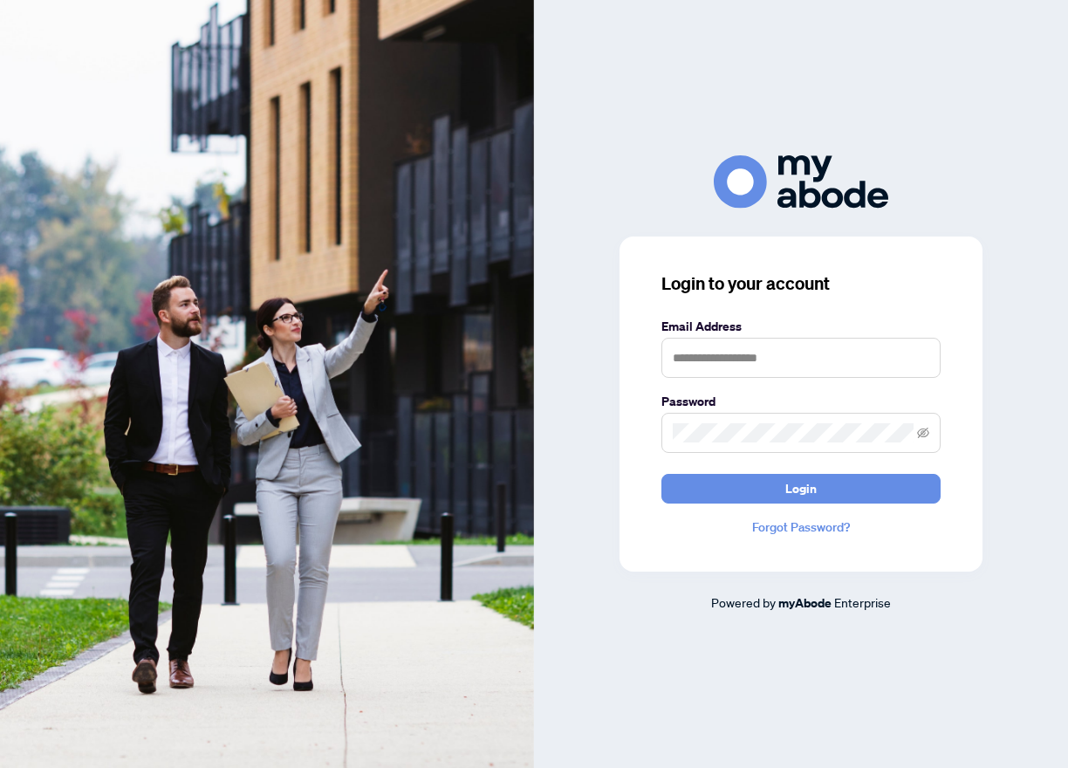 This screenshot has height=768, width=1068. What do you see at coordinates (801, 527) in the screenshot?
I see `a: Forgot Password?` at bounding box center [801, 527].